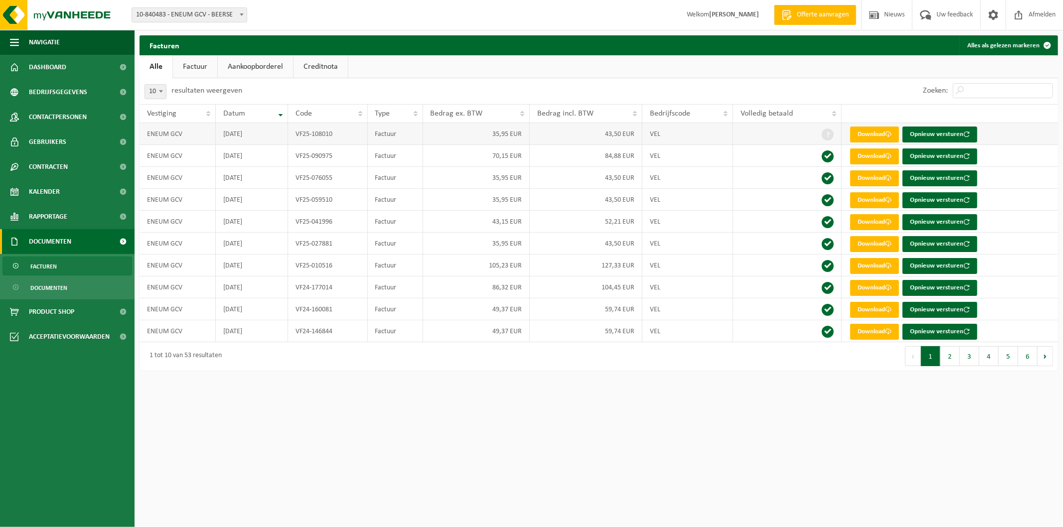 Image resolution: width=1063 pixels, height=527 pixels. What do you see at coordinates (328, 134) in the screenshot?
I see `td: VF25-108010` at bounding box center [328, 134].